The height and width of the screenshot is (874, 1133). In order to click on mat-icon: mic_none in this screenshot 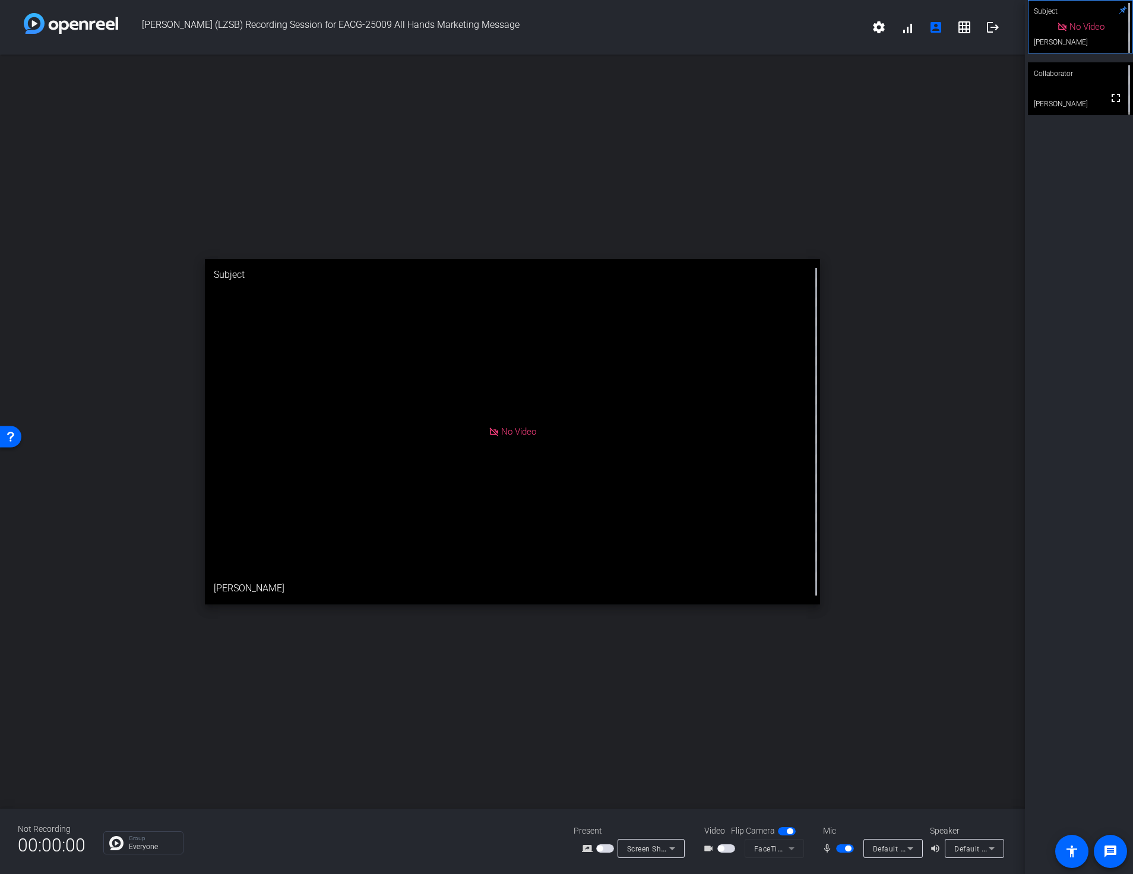, I will do `click(829, 849)`.